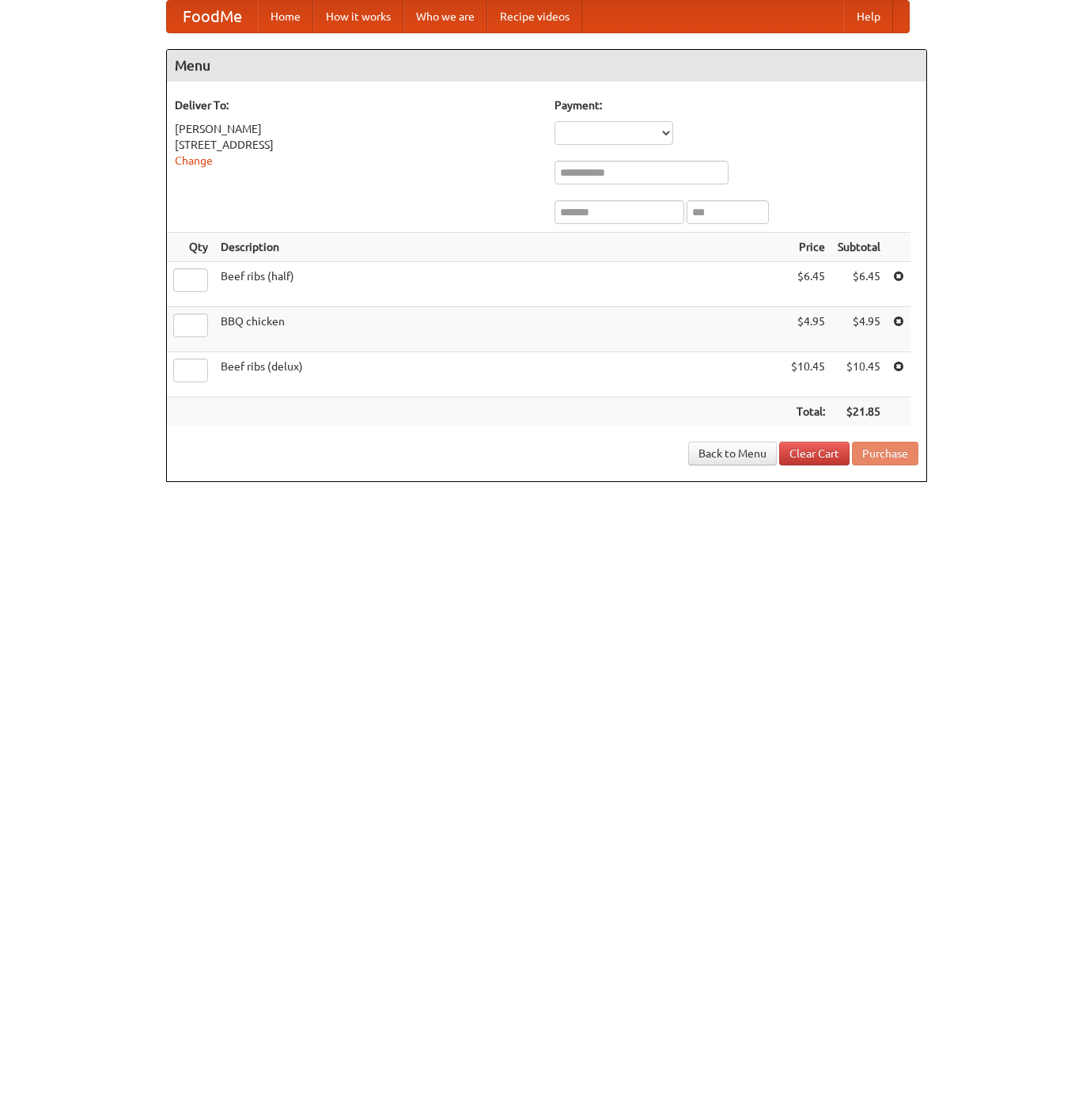 The width and height of the screenshot is (1075, 1120). What do you see at coordinates (808, 247) in the screenshot?
I see `th: Price` at bounding box center [808, 247].